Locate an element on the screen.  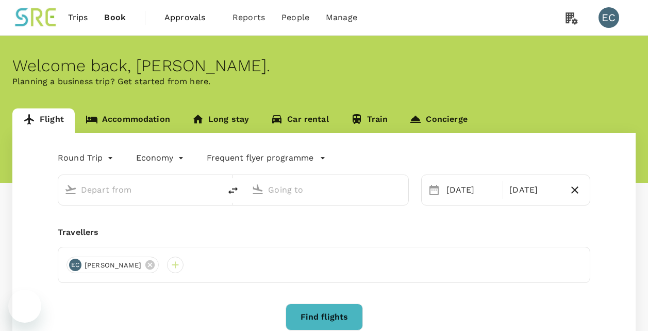
a: Flight is located at coordinates (43, 121).